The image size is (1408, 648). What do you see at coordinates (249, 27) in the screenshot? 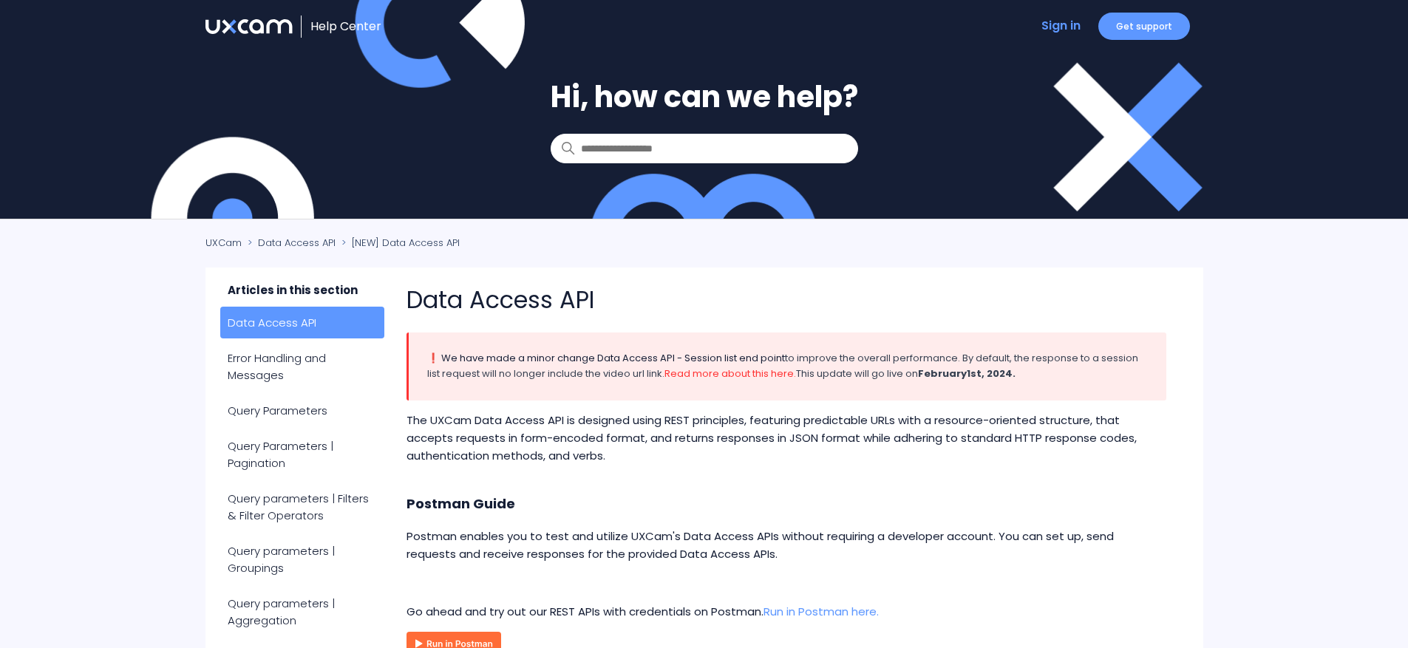
I see `img: UXCam Help Center home page` at bounding box center [249, 27].